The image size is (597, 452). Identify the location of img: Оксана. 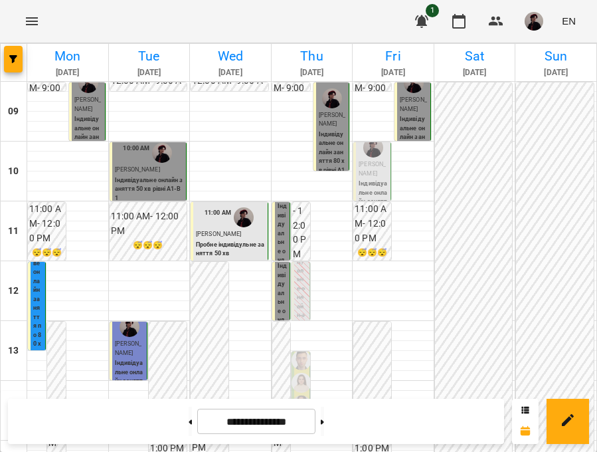
(301, 382).